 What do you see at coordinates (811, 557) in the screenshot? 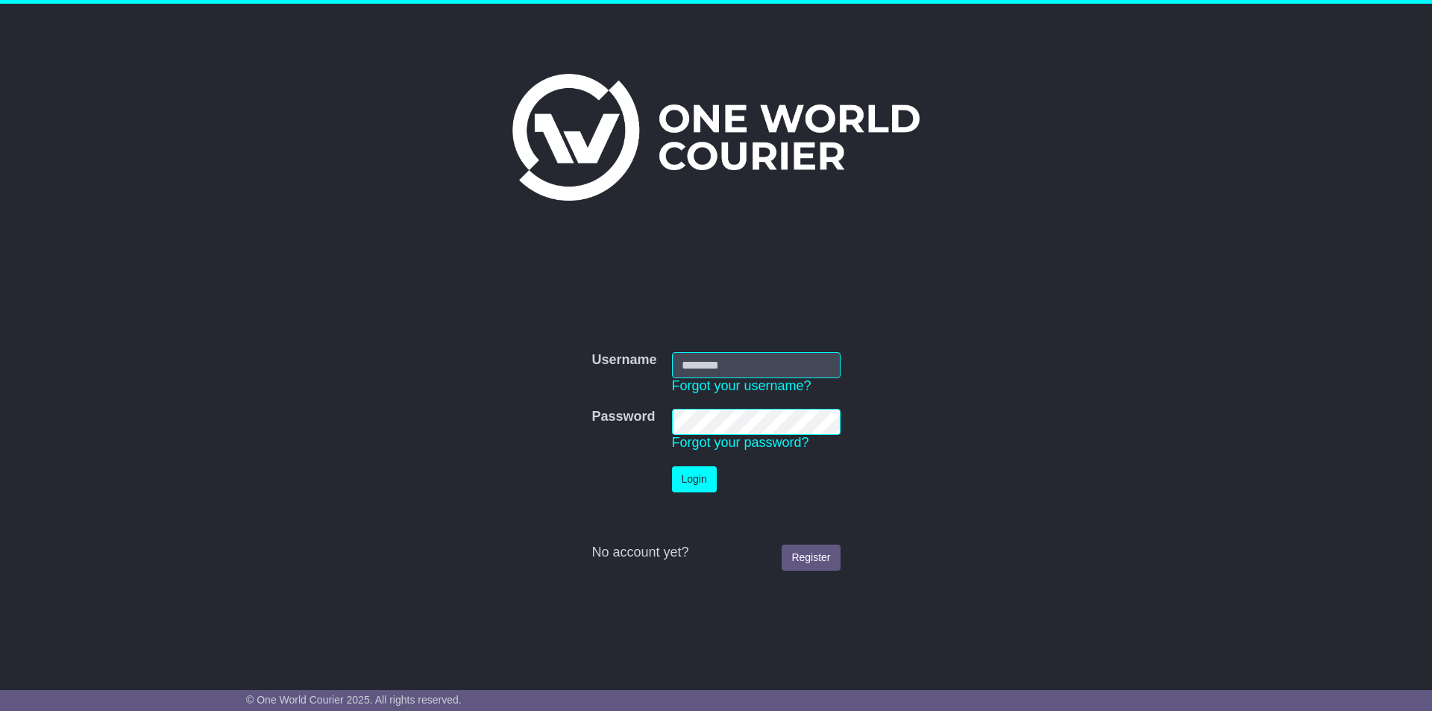
I see `a: Register` at bounding box center [811, 557].